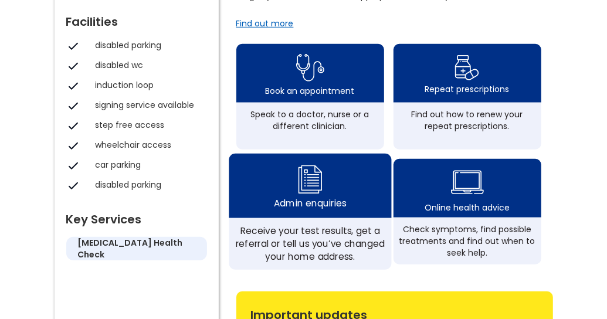 This screenshot has height=319, width=607. Describe the element at coordinates (467, 89) in the screenshot. I see `div: Repeat prescriptions` at that location.